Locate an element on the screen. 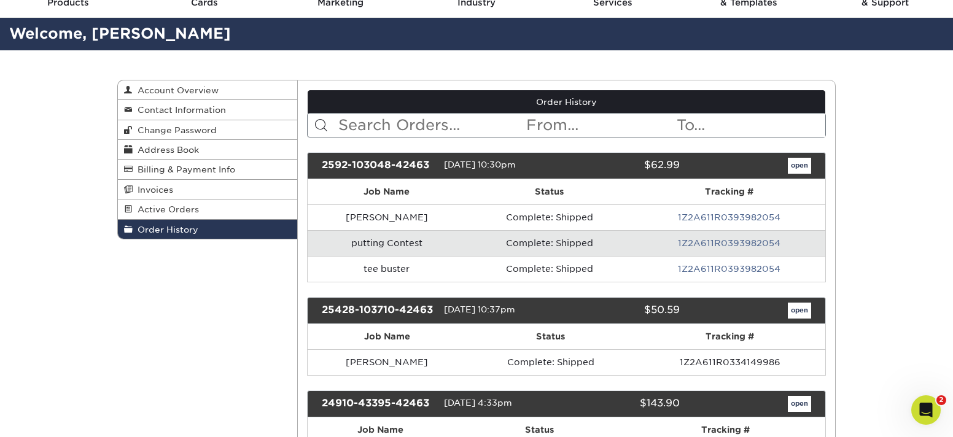  span: Order History is located at coordinates (165, 230).